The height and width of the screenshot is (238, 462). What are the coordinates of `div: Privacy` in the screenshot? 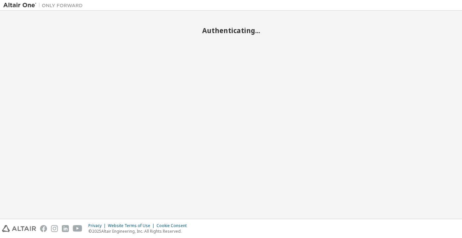 It's located at (98, 226).